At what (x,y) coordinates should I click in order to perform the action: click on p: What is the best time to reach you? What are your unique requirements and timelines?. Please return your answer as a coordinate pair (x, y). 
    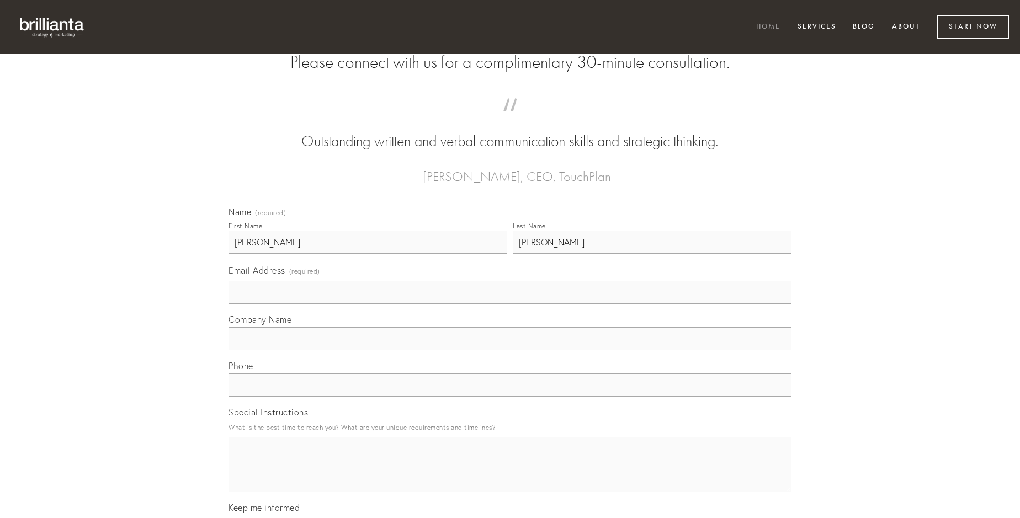
    Looking at the image, I should click on (510, 427).